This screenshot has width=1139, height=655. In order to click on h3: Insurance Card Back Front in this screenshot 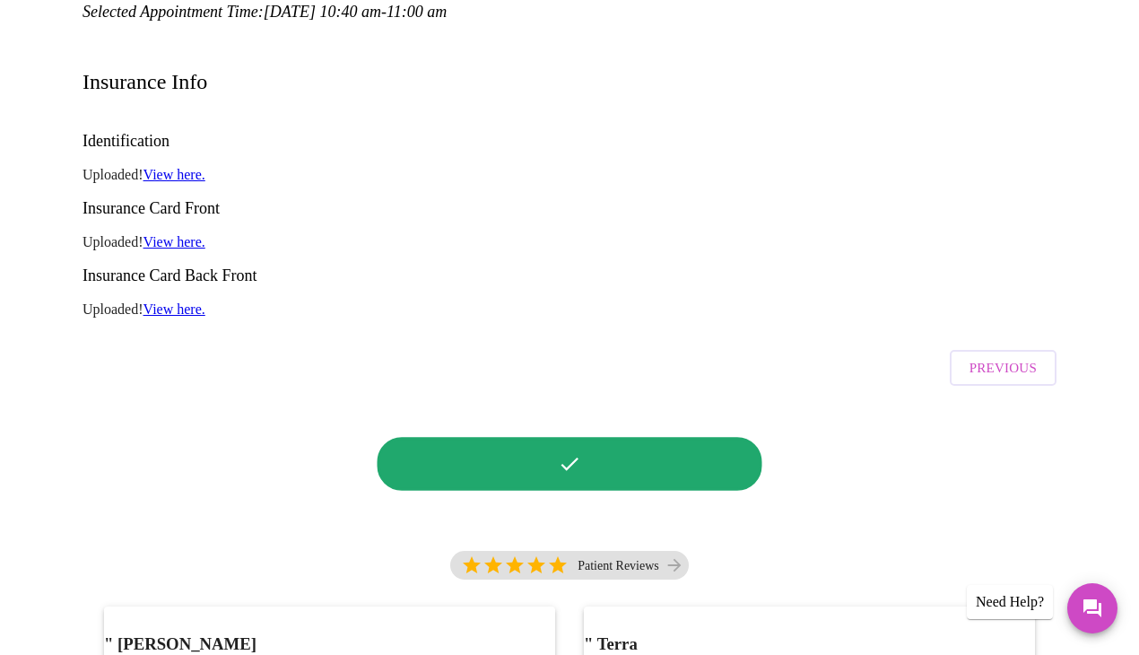, I will do `click(569, 275)`.